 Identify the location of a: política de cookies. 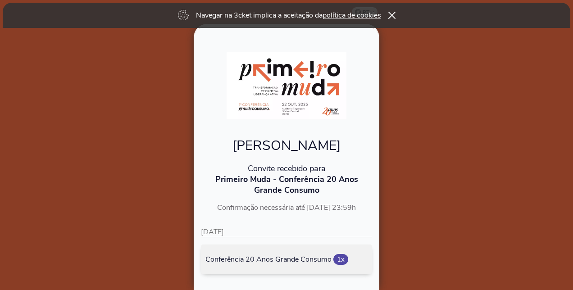
(352, 15).